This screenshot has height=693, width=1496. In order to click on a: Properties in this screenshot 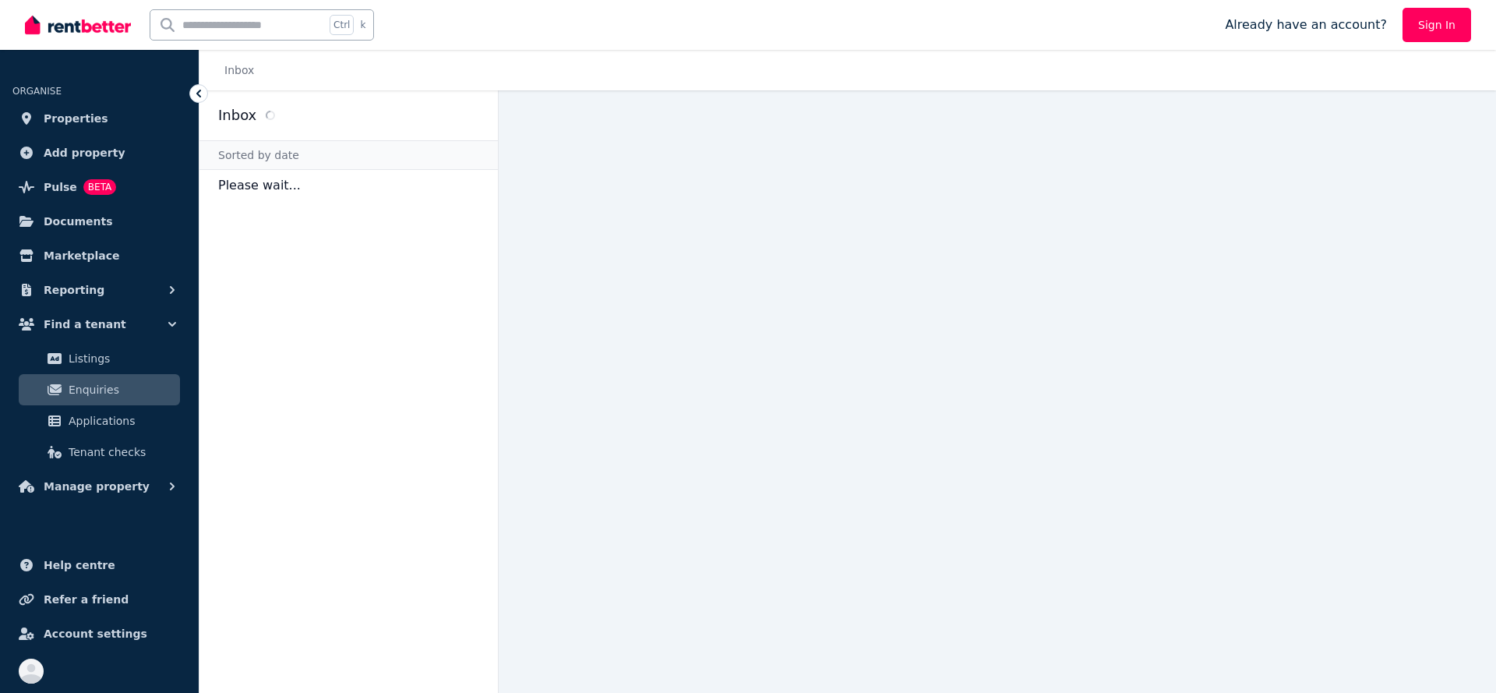, I will do `click(99, 118)`.